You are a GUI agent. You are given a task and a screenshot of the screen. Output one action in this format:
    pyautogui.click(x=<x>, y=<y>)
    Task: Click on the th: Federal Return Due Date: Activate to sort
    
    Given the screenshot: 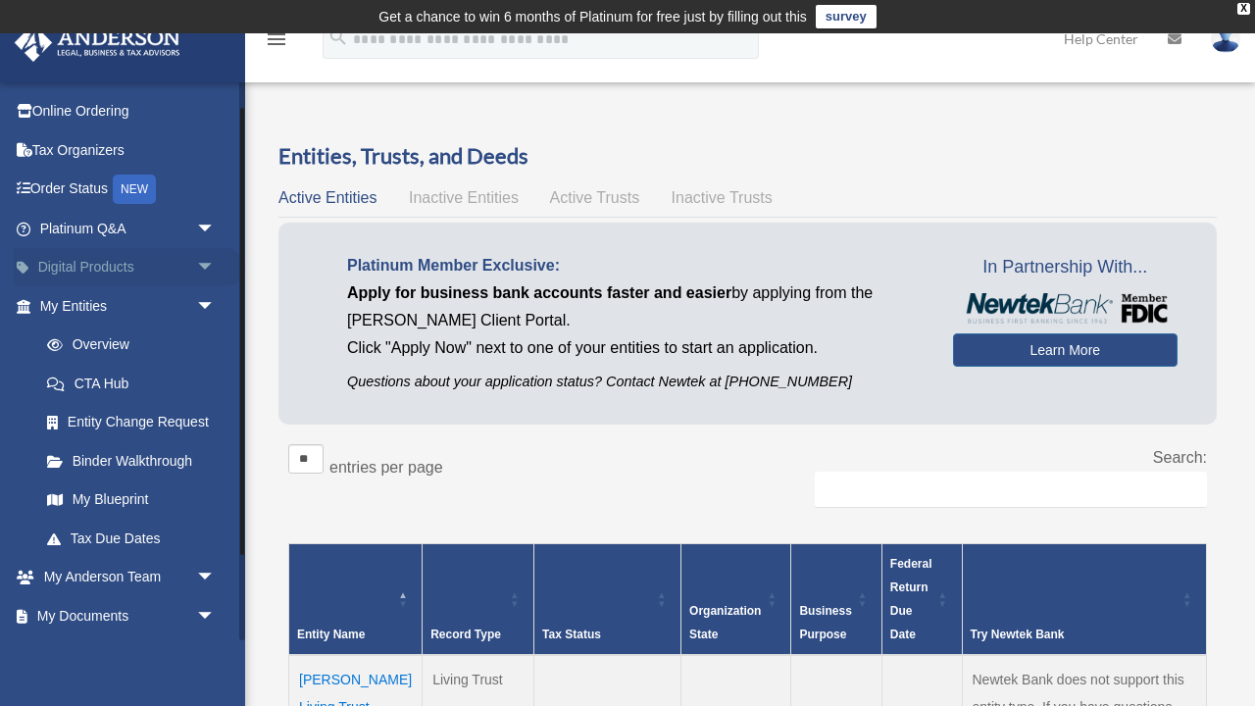 What is the action you would take?
    pyautogui.click(x=921, y=600)
    